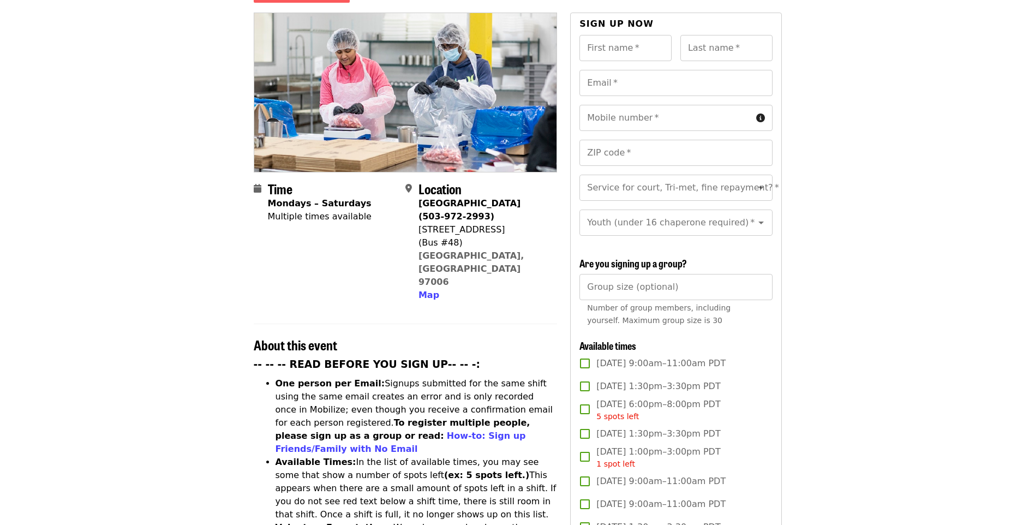 Image resolution: width=1035 pixels, height=525 pixels. Describe the element at coordinates (625, 48) in the screenshot. I see `input: First name` at that location.